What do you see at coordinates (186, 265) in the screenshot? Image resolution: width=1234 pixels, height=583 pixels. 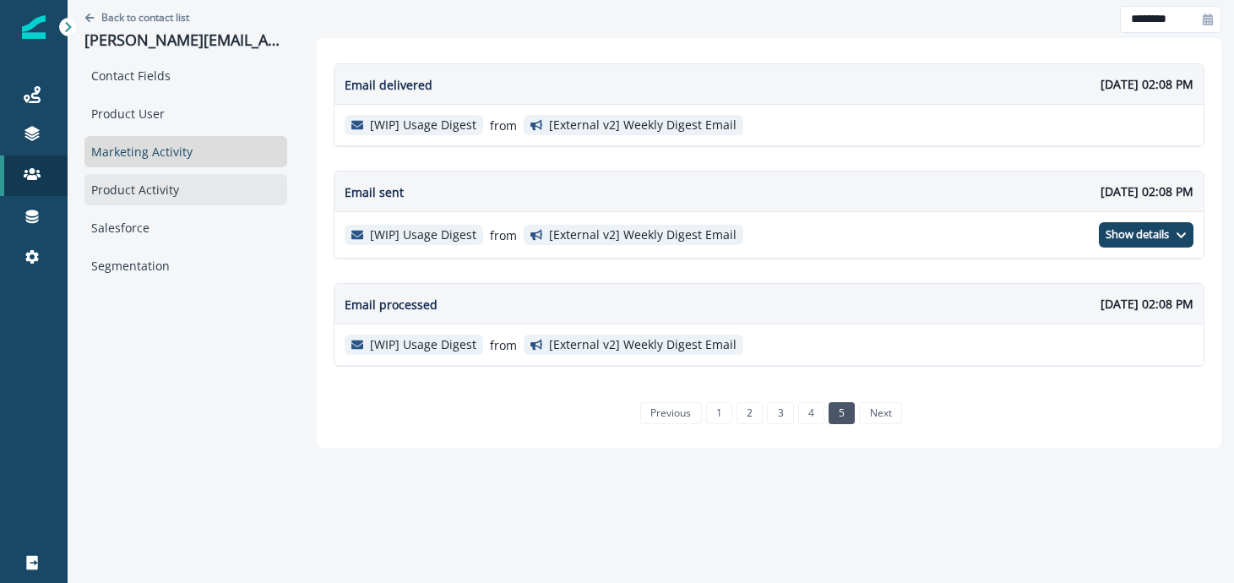 I see `div: Segmentation` at bounding box center [186, 265].